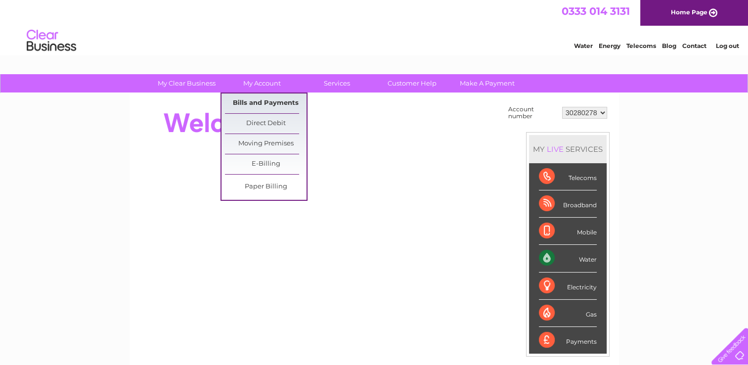  Describe the element at coordinates (186, 83) in the screenshot. I see `a: My Clear Business` at that location.